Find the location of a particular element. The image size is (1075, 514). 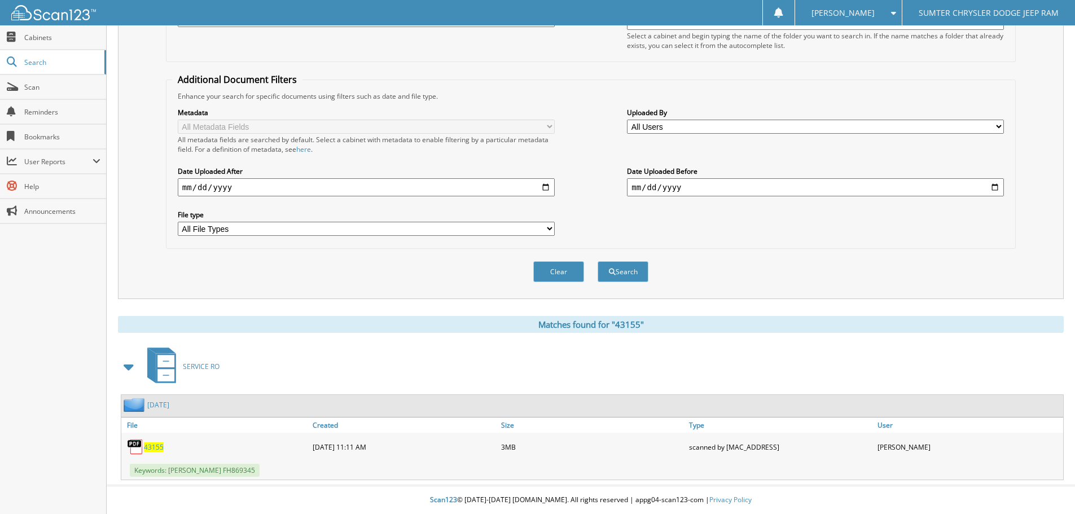

a: here is located at coordinates (304, 149).